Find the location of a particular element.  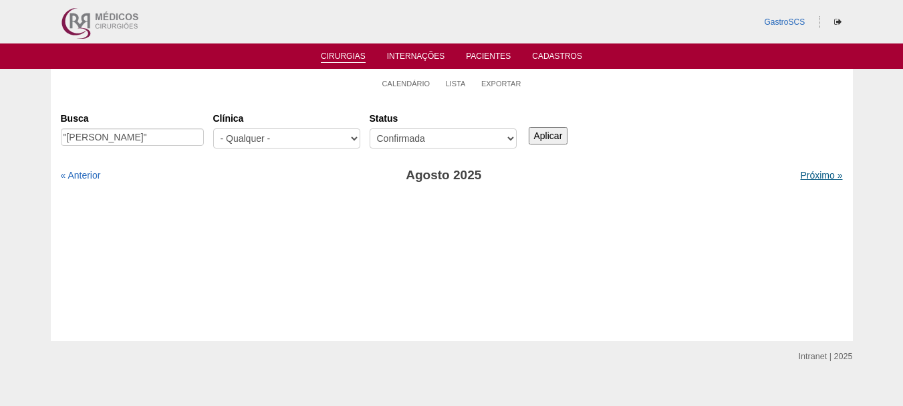

i: Sair is located at coordinates (837, 22).